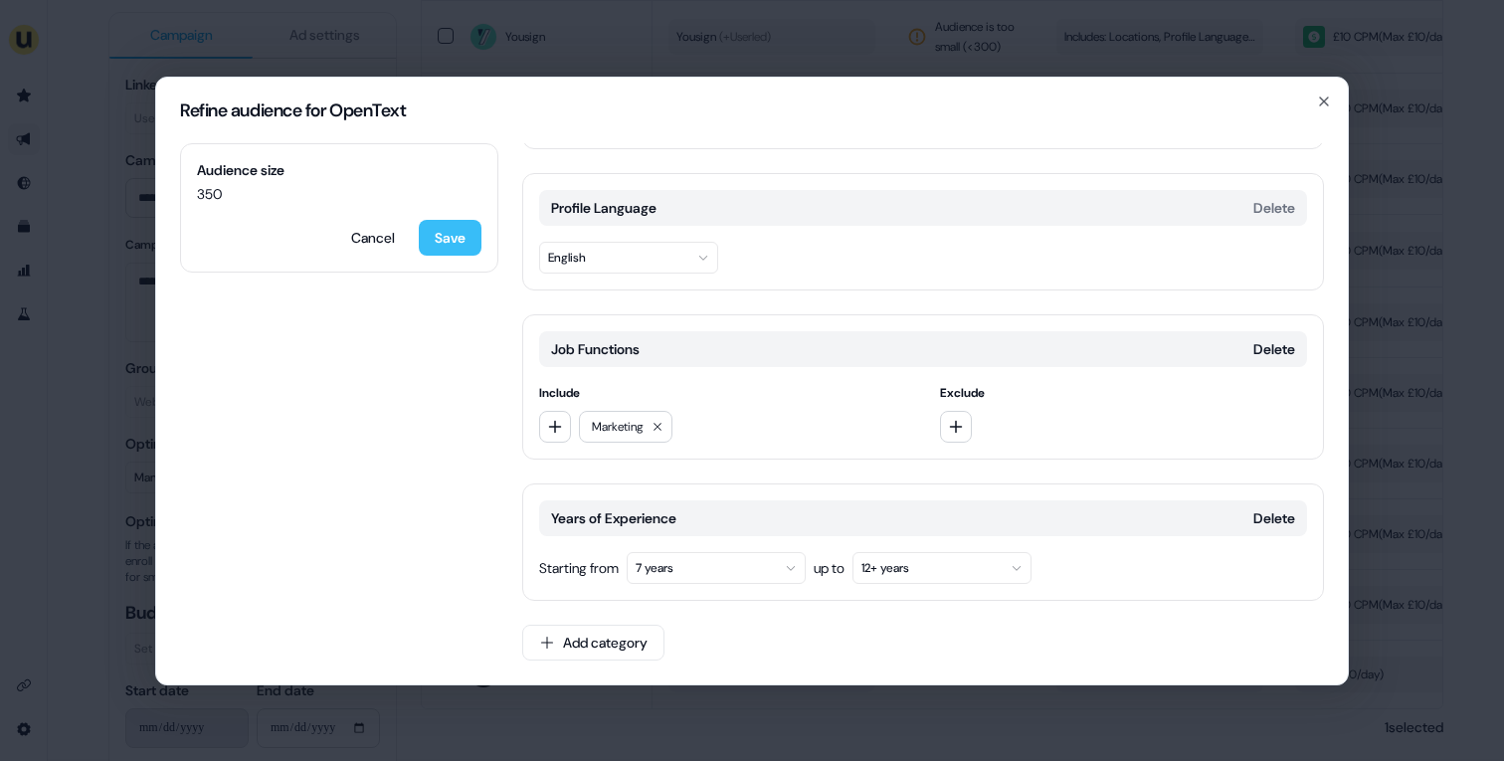  Describe the element at coordinates (752, 110) in the screenshot. I see `h2: Refine audience for OpenText` at that location.